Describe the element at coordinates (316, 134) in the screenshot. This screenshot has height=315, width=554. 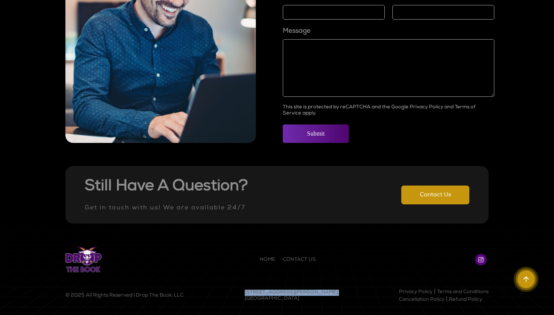
I see `input: Submit` at that location.